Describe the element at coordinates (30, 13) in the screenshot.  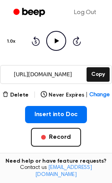
I see `a: Beep` at that location.